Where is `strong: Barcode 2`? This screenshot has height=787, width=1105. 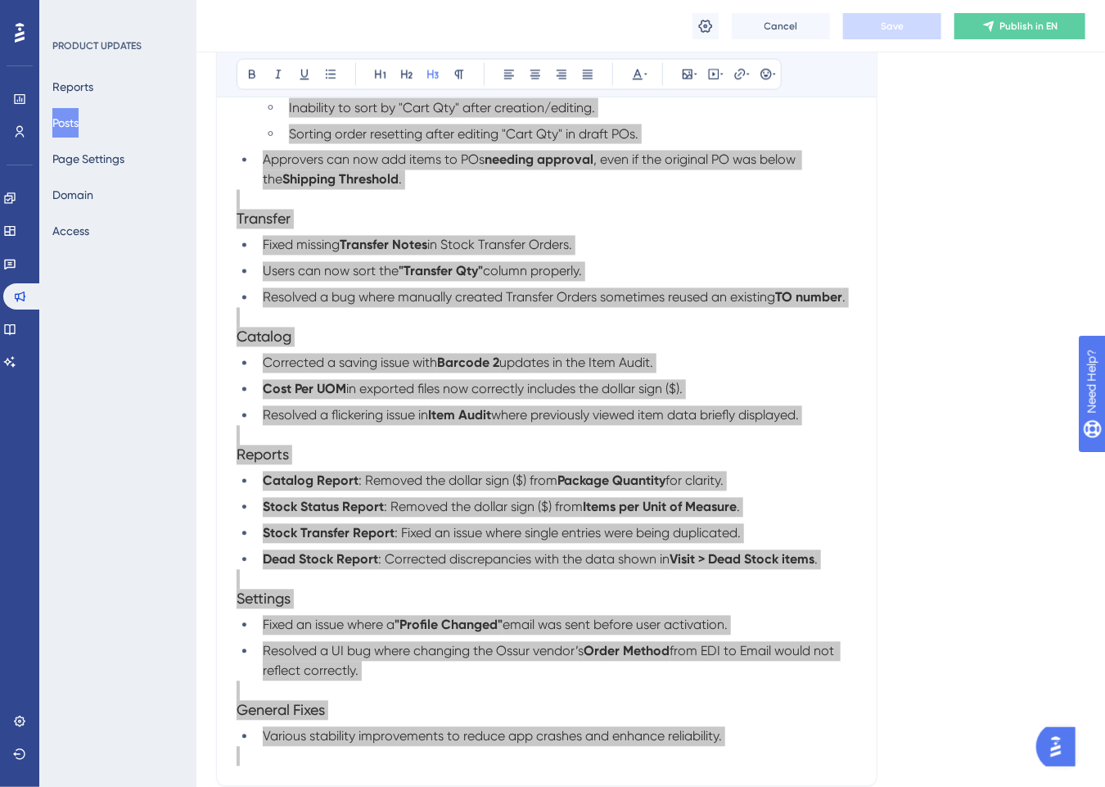 strong: Barcode 2 is located at coordinates (468, 363).